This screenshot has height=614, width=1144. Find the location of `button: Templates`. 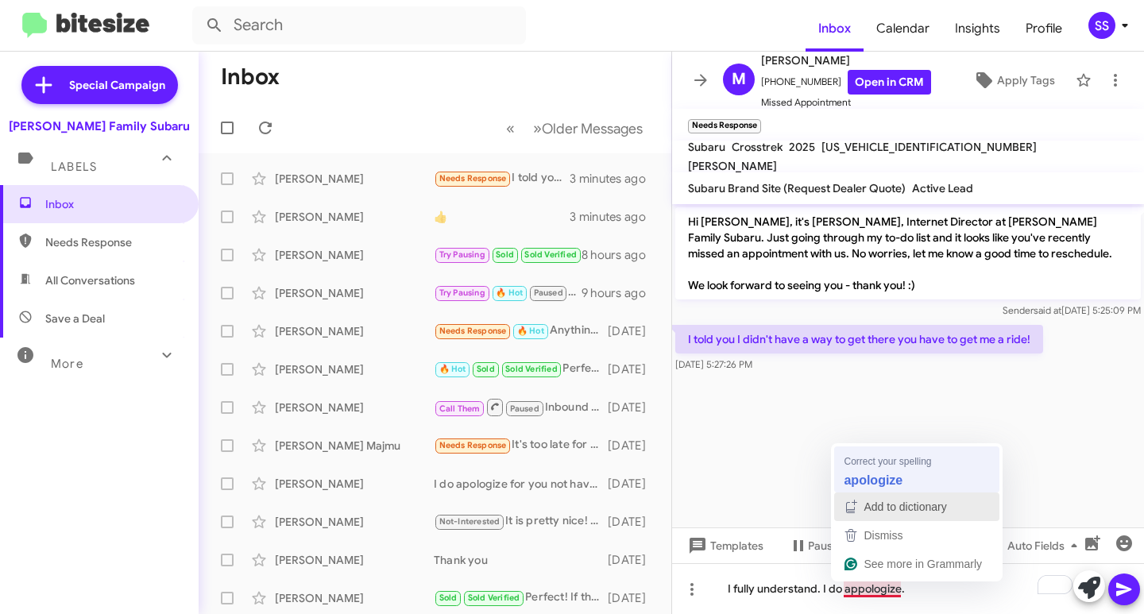

button: Templates is located at coordinates (724, 546).